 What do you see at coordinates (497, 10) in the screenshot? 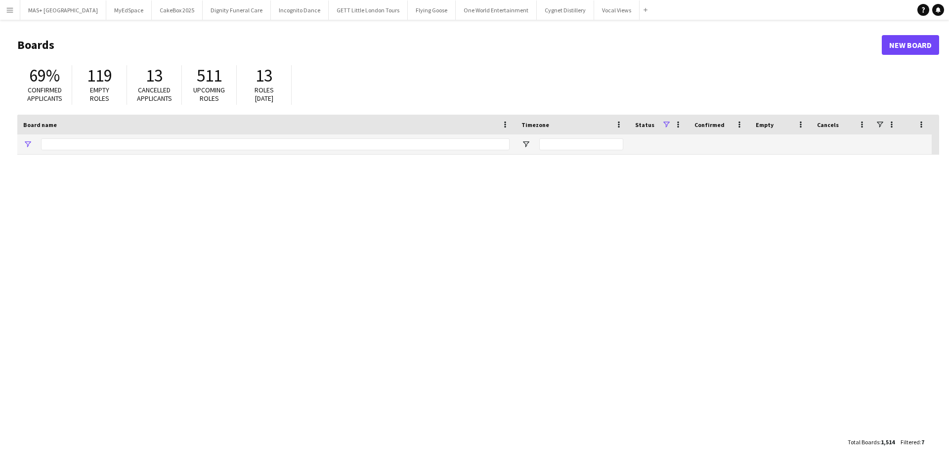
I see `button: One World Entertainment` at bounding box center [497, 10].